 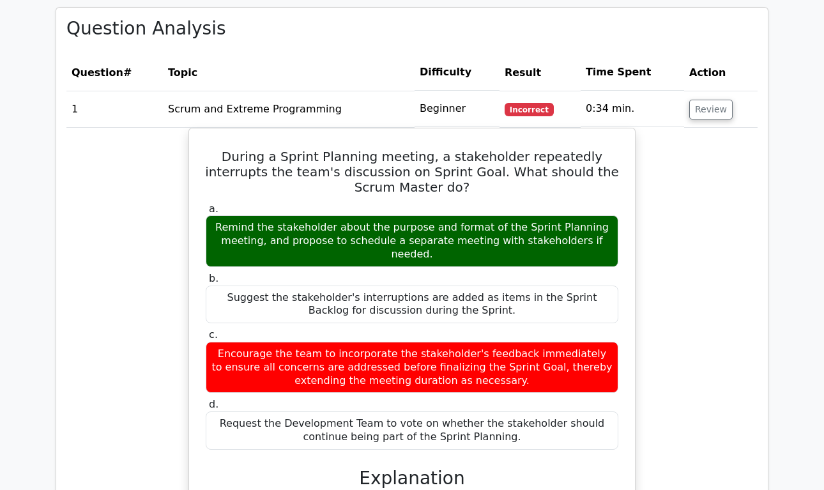 What do you see at coordinates (412, 305) in the screenshot?
I see `div: Suggest the stakeholder's interruptions are added as items in the Sprint Backlog for discussion d...` at bounding box center [412, 305].